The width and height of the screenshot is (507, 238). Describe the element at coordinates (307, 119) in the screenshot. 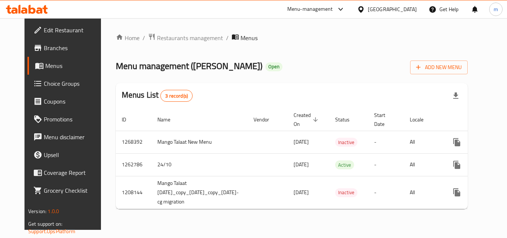

I see `span: Created On` at that location.